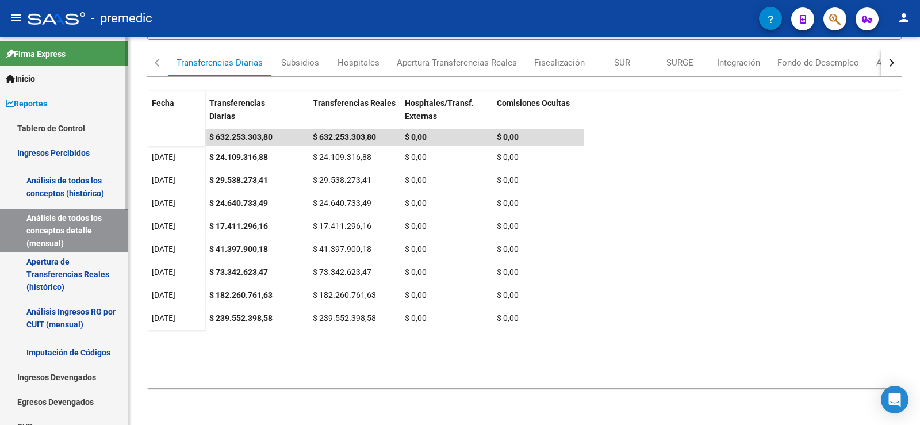 Image resolution: width=920 pixels, height=425 pixels. What do you see at coordinates (354, 115) in the screenshot?
I see `datatable-header-cell: Transferencias Reales` at bounding box center [354, 115].